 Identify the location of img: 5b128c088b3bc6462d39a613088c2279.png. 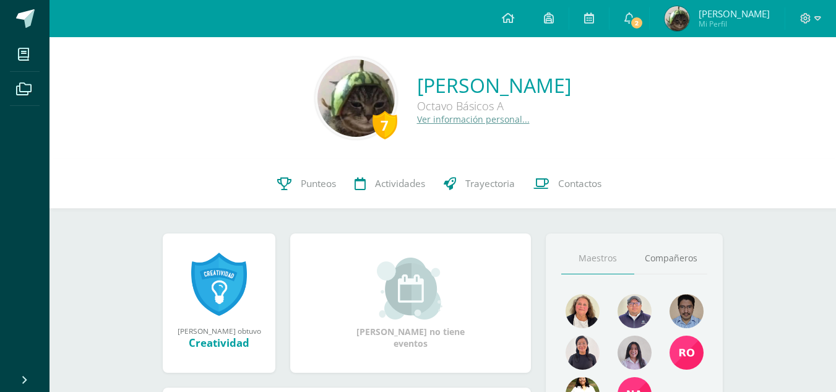
(686, 352).